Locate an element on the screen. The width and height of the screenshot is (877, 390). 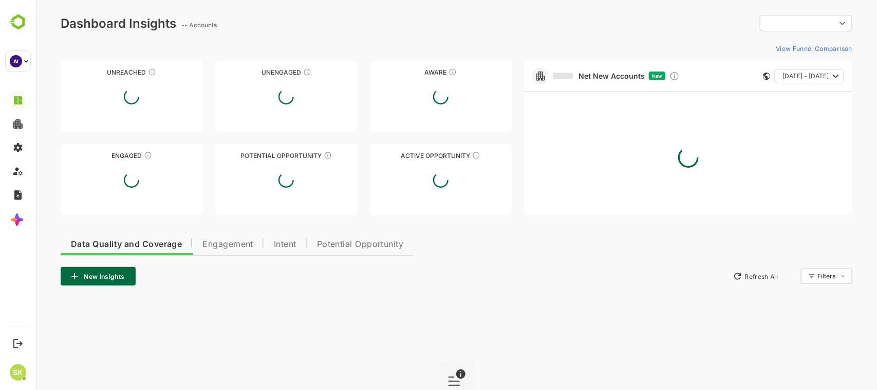
span: Data Quality and Coverage is located at coordinates (90, 244).